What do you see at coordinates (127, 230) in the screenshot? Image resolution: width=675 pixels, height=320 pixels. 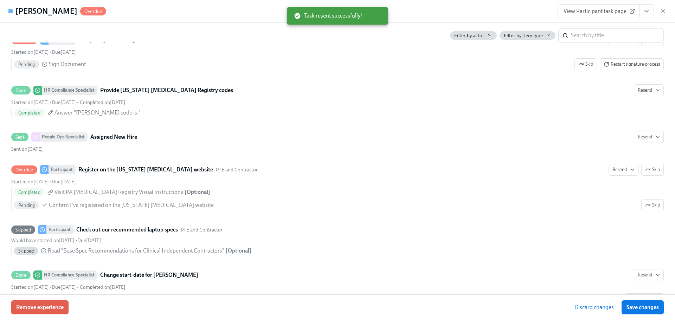 I see `strong: Check out our recommended laptop specs` at bounding box center [127, 230].